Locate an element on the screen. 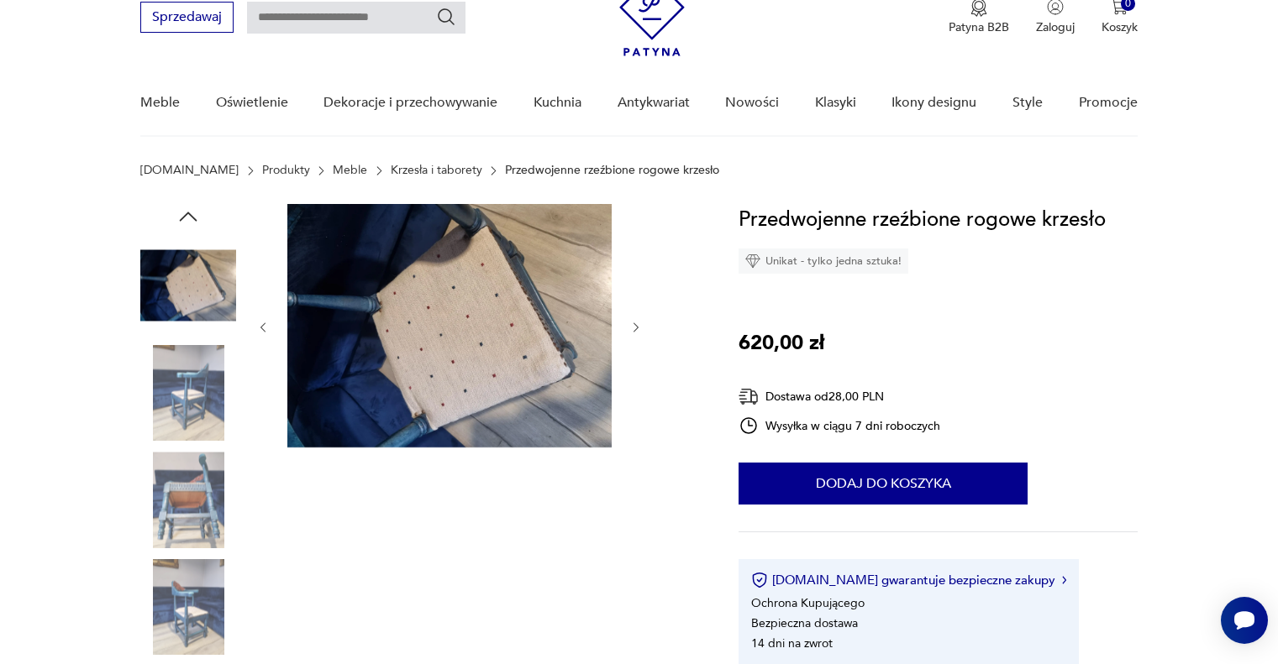 The width and height of the screenshot is (1278, 664). a: Dekoracje i przechowywanie is located at coordinates (410, 102).